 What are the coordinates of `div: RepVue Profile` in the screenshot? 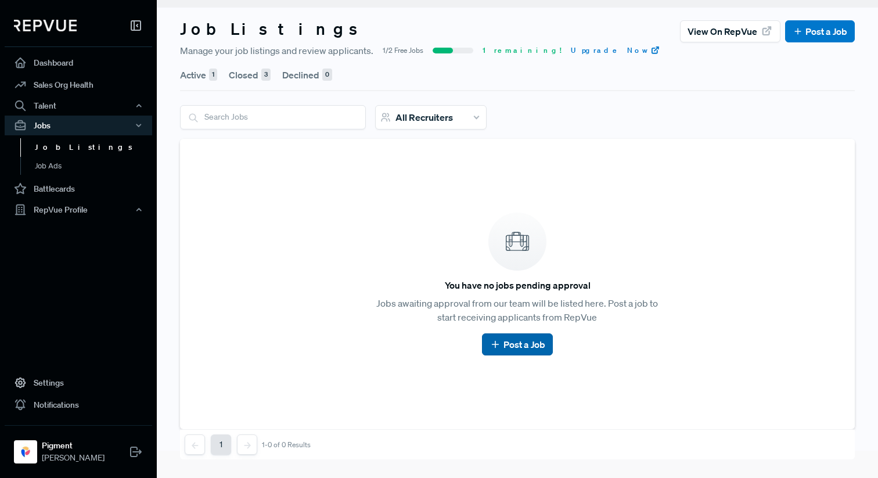 It's located at (78, 210).